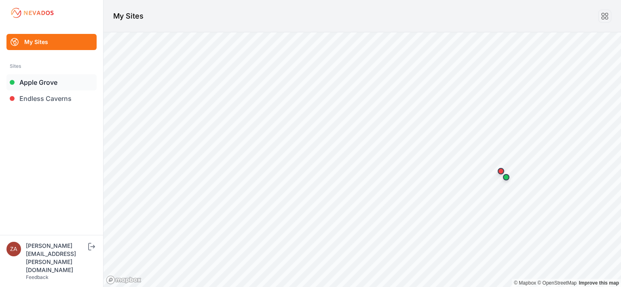 This screenshot has height=287, width=621. I want to click on img: zachary.brogan@energixrenewables.com, so click(14, 249).